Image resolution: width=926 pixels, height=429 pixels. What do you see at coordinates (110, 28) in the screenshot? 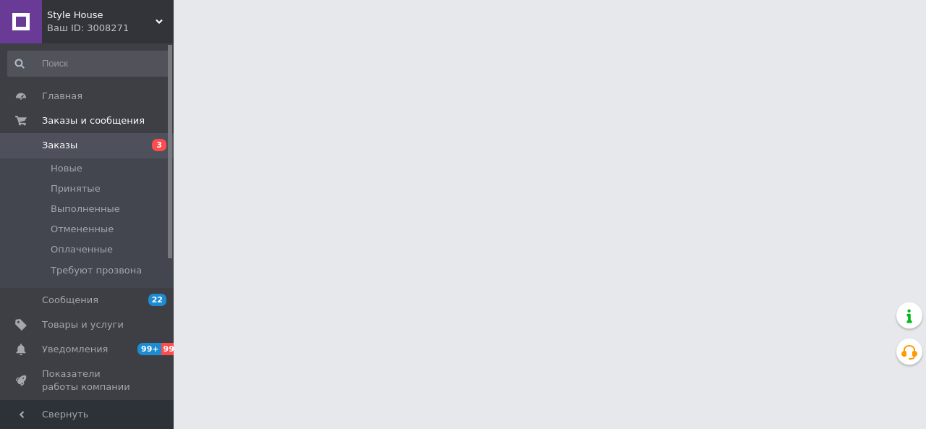
I see `div: Ваш ID: 3008271` at bounding box center [110, 28].